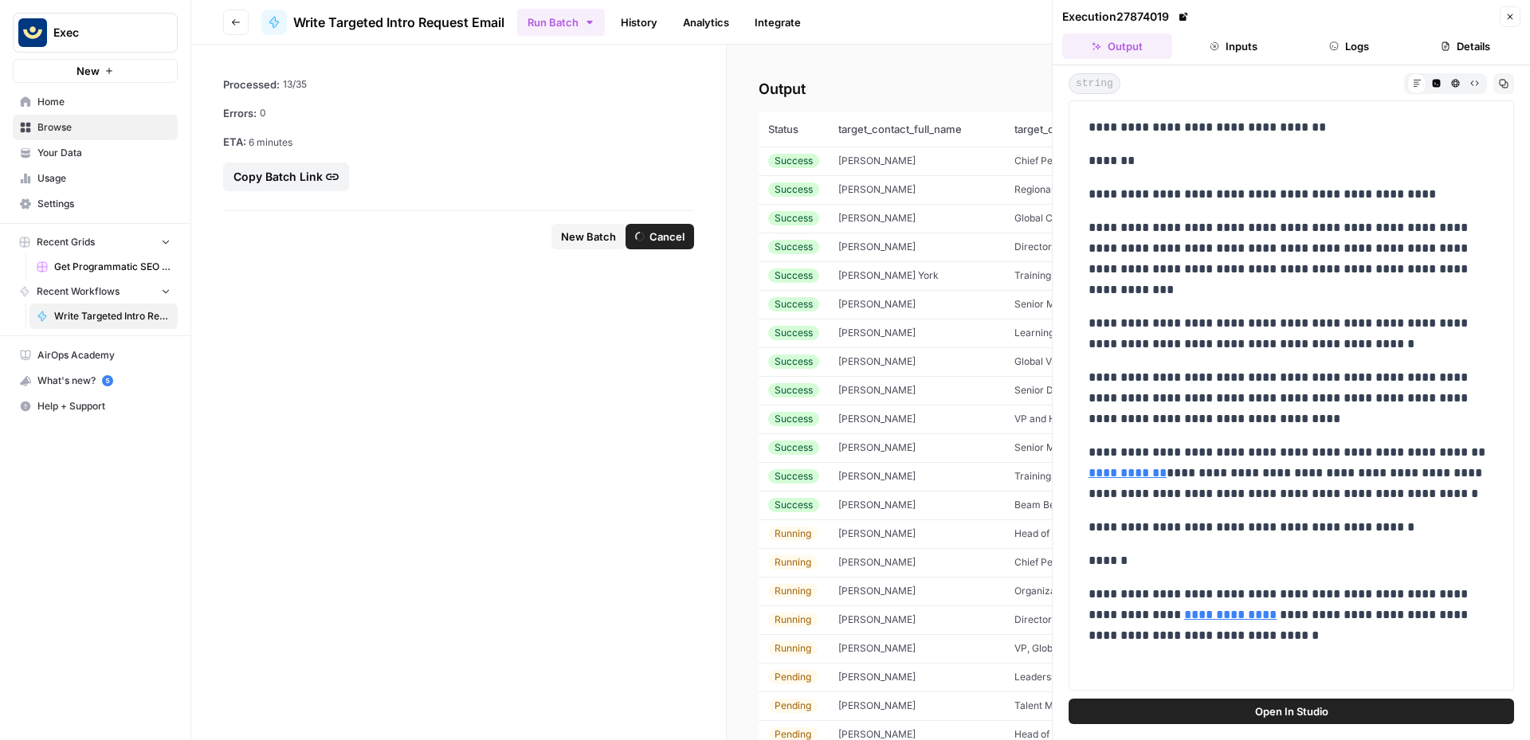  I want to click on span: Whitney Worfel Gallant, so click(876, 705).